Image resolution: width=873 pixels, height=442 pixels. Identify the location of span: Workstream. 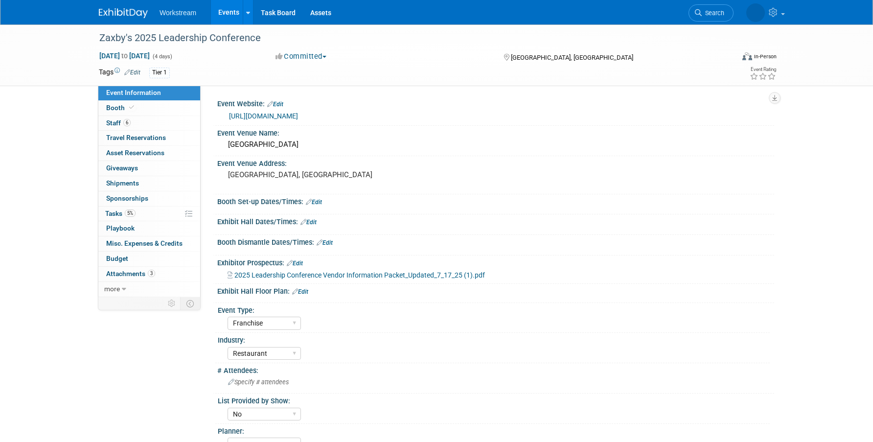
(178, 13).